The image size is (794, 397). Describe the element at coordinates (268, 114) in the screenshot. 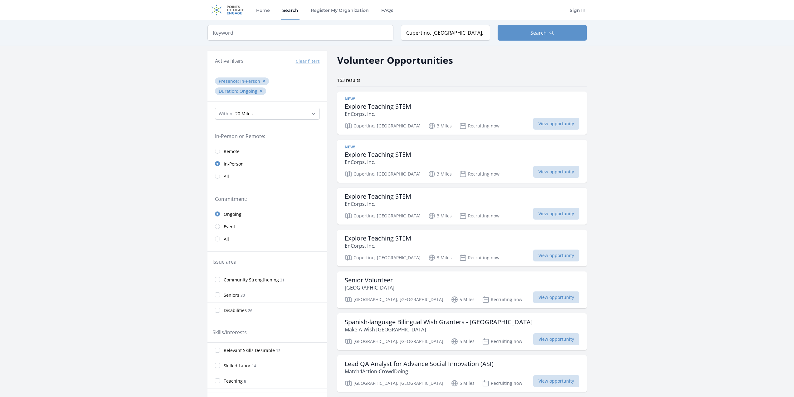

I see `select: Search Radius` at that location.